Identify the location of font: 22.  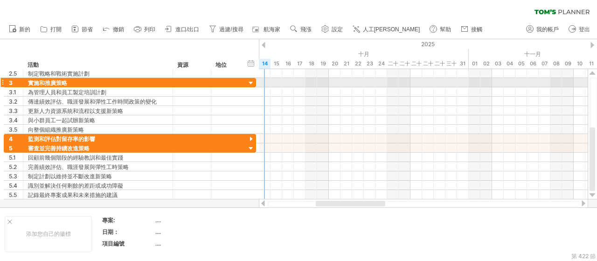
(358, 63).